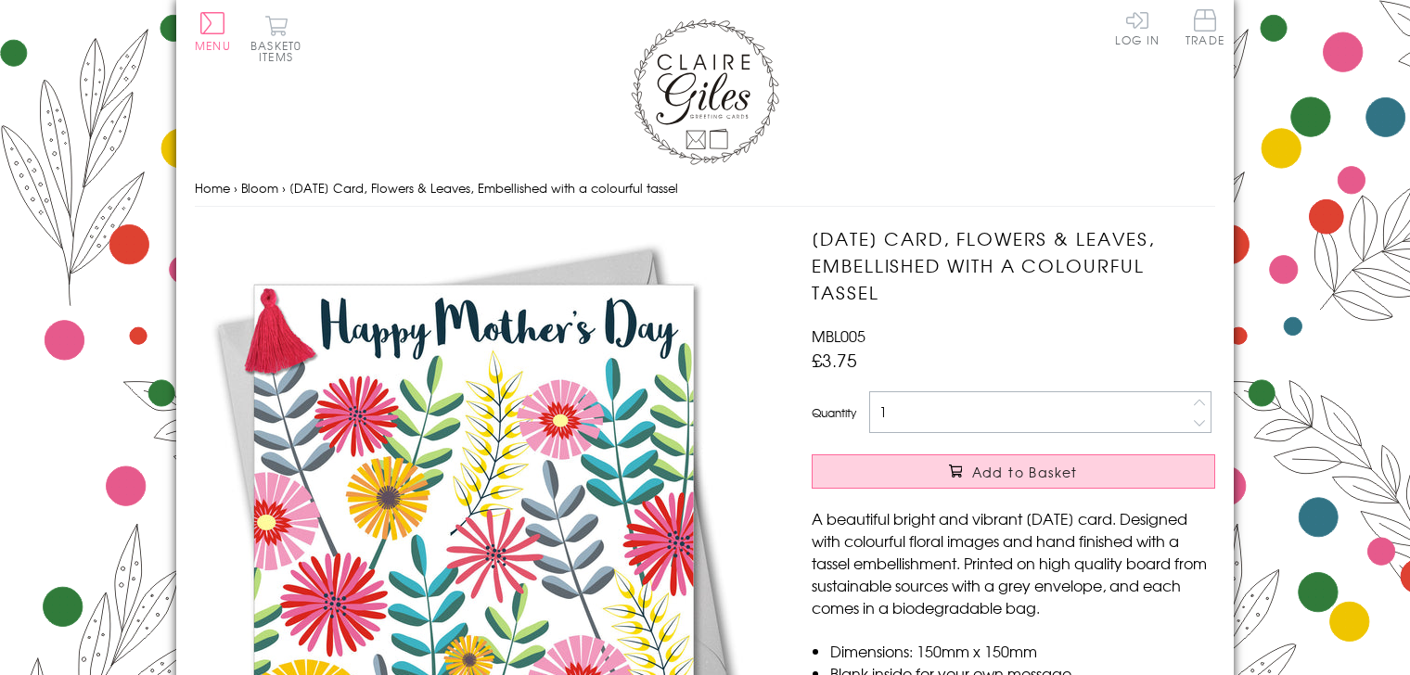  What do you see at coordinates (276, 38) in the screenshot?
I see `button: Basket0 items` at bounding box center [276, 38].